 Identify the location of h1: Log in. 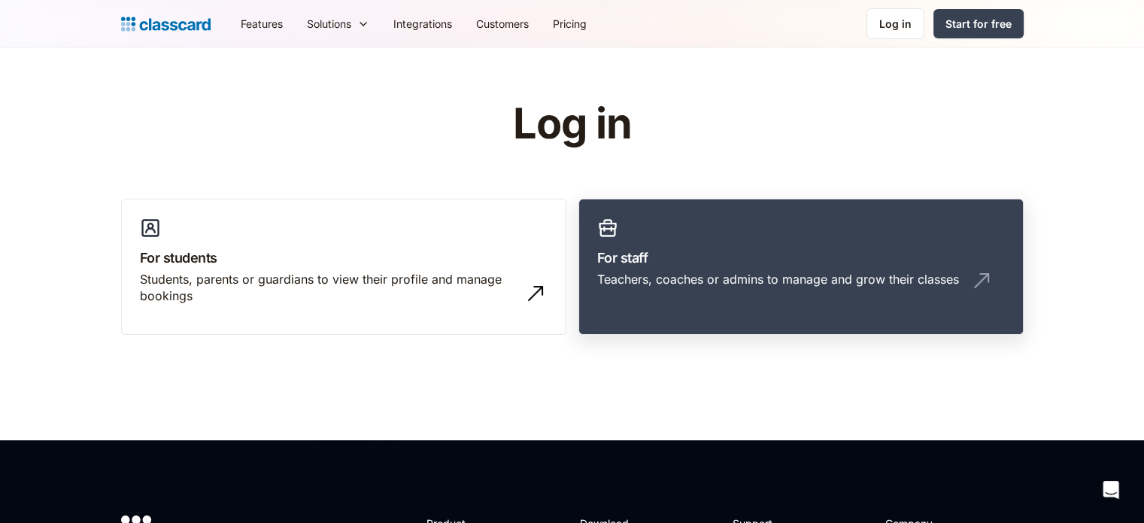
(572, 124).